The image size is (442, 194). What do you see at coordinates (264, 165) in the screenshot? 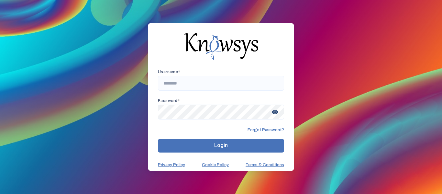
I see `a: Terms & Conditions` at bounding box center [264, 165].